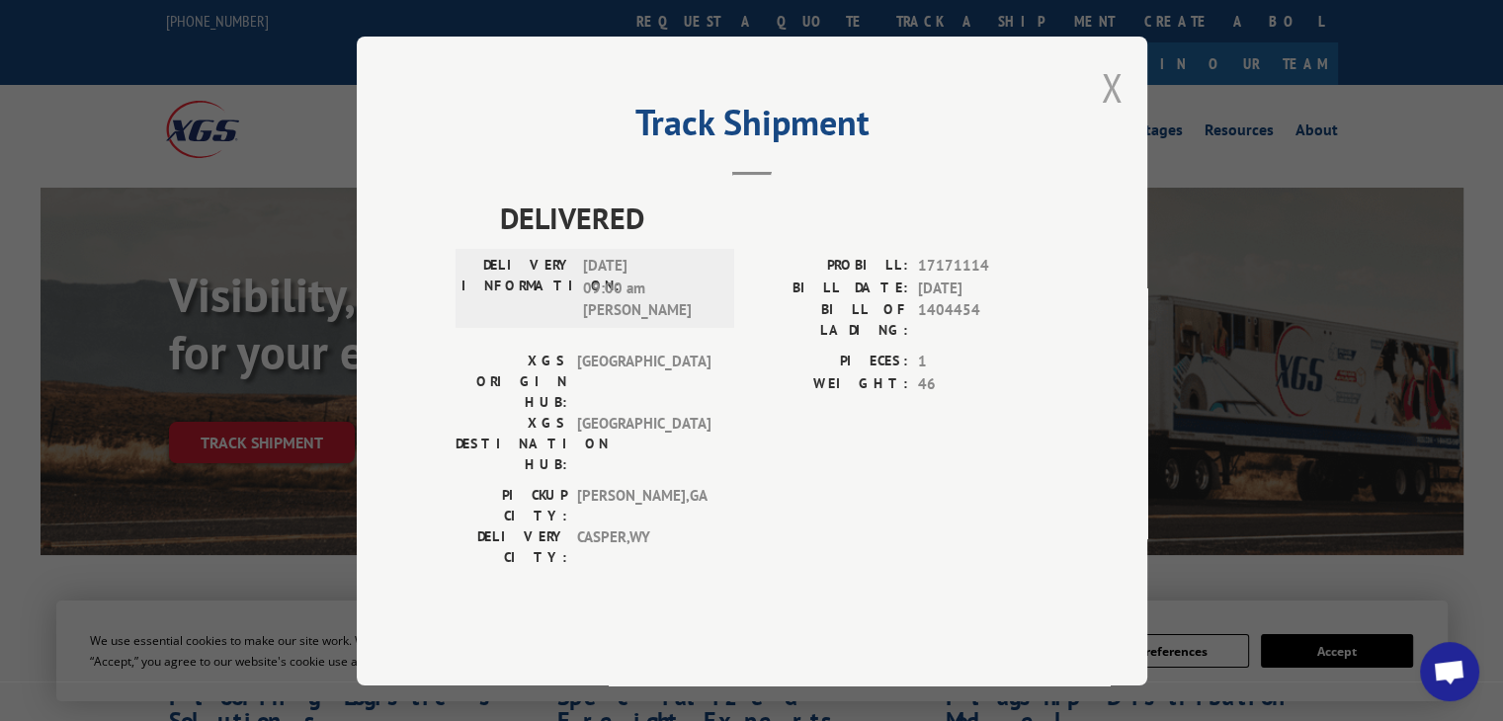  I want to click on span: 17171114, so click(983, 266).